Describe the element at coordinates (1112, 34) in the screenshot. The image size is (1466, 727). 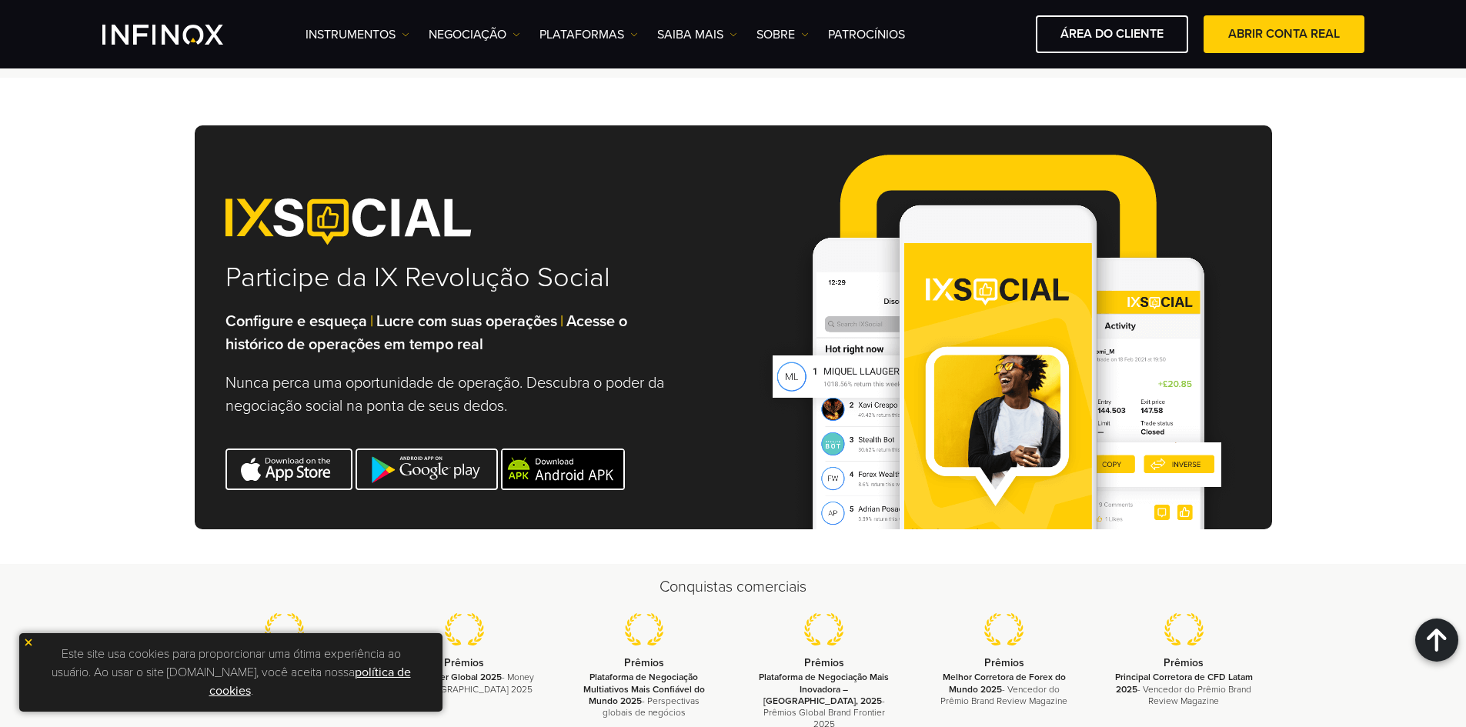
I see `a: ÁREA DO CLIENTE` at that location.